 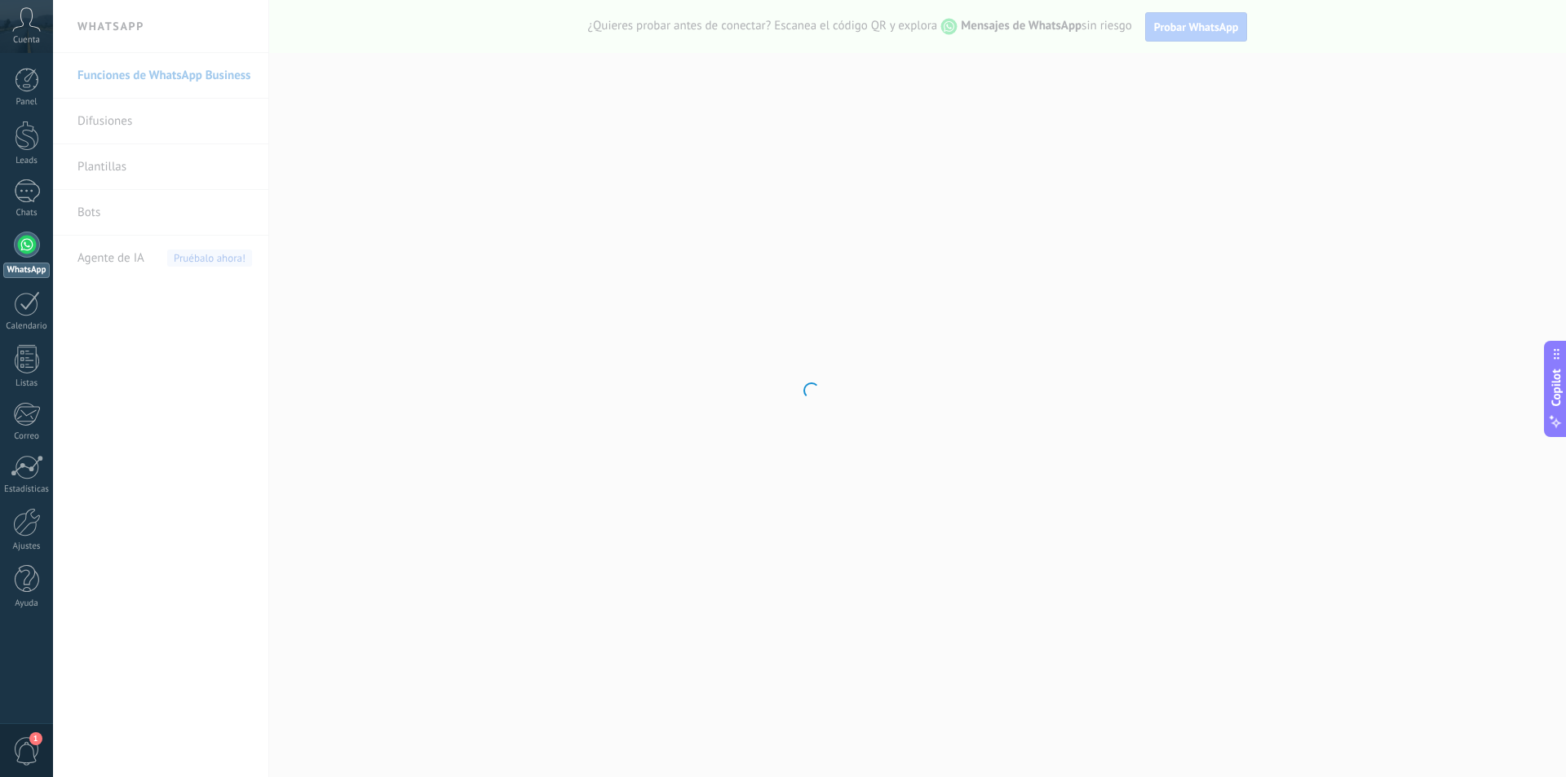 What do you see at coordinates (26, 270) in the screenshot?
I see `div: WhatsApp` at bounding box center [26, 270].